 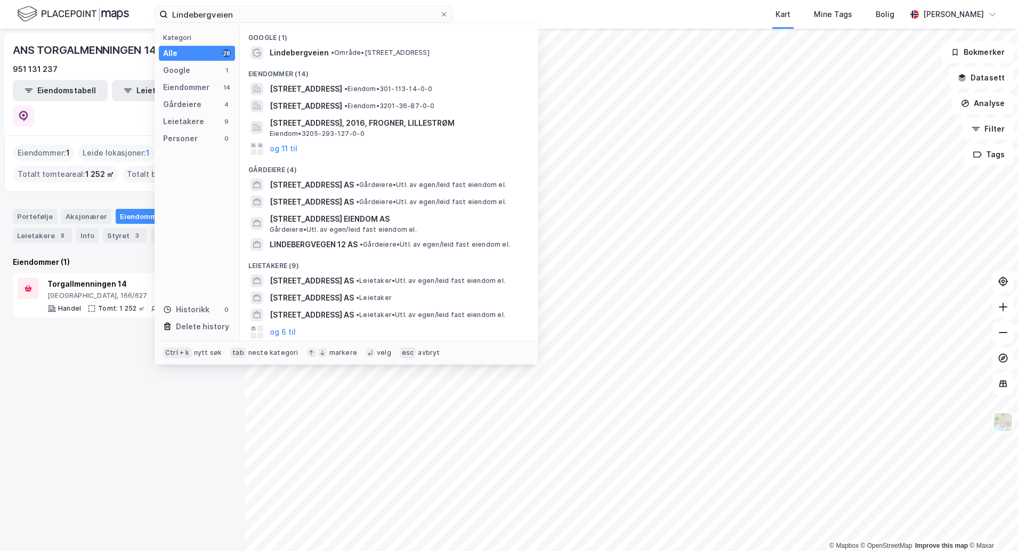 I want to click on div: 28, so click(x=227, y=53).